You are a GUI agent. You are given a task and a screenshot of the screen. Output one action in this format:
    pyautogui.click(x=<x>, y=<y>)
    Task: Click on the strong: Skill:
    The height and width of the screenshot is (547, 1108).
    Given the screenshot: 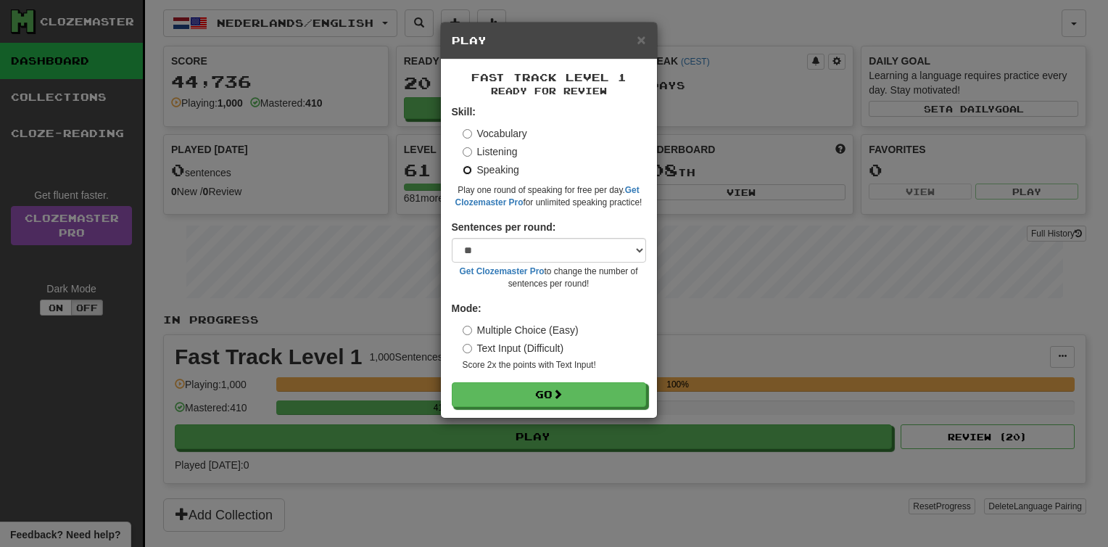 What is the action you would take?
    pyautogui.click(x=463, y=112)
    